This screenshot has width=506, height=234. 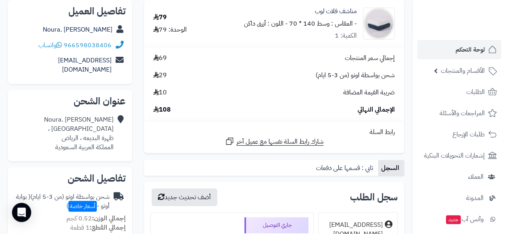 I want to click on a: العملاء, so click(x=459, y=177).